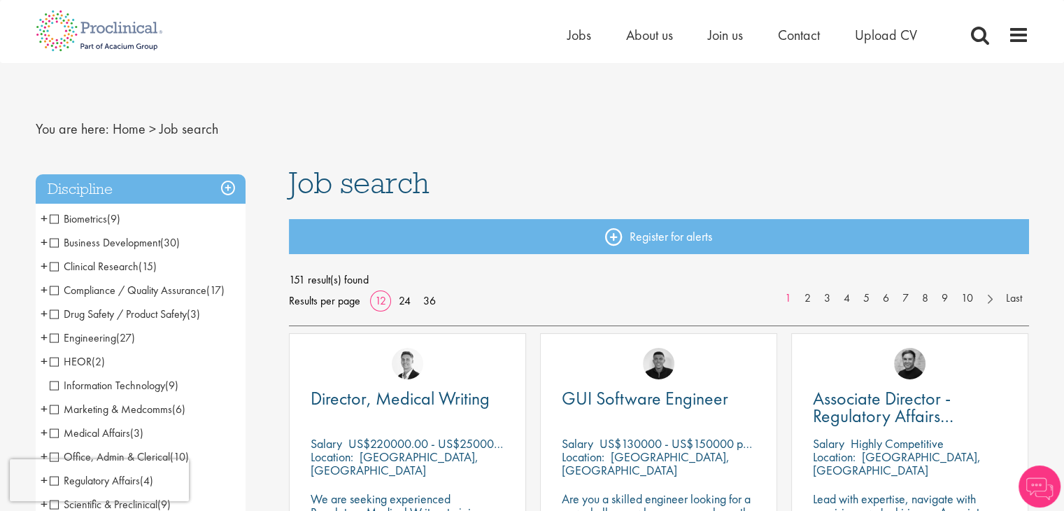 This screenshot has height=511, width=1064. What do you see at coordinates (110, 456) in the screenshot?
I see `span: Office, Admin & Clerical` at bounding box center [110, 456].